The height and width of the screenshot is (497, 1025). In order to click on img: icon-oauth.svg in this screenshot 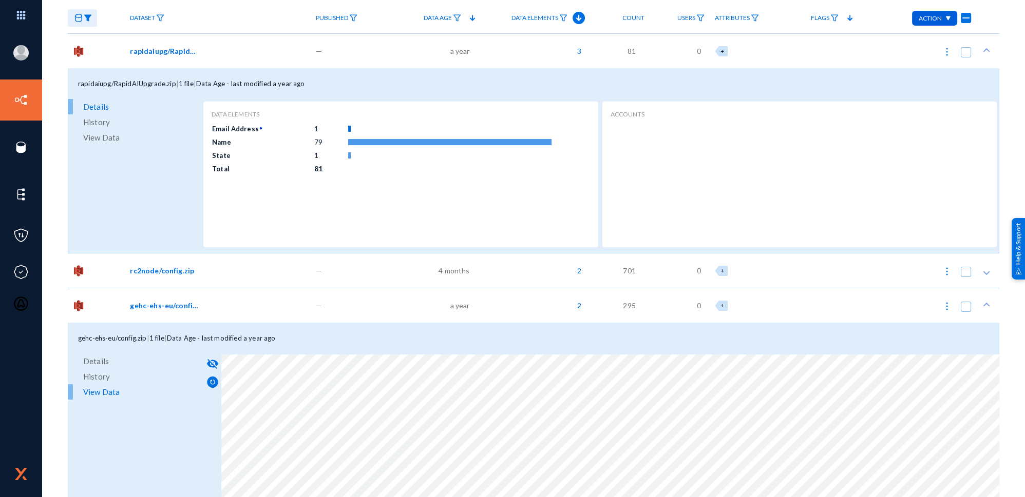, I will do `click(21, 304)`.